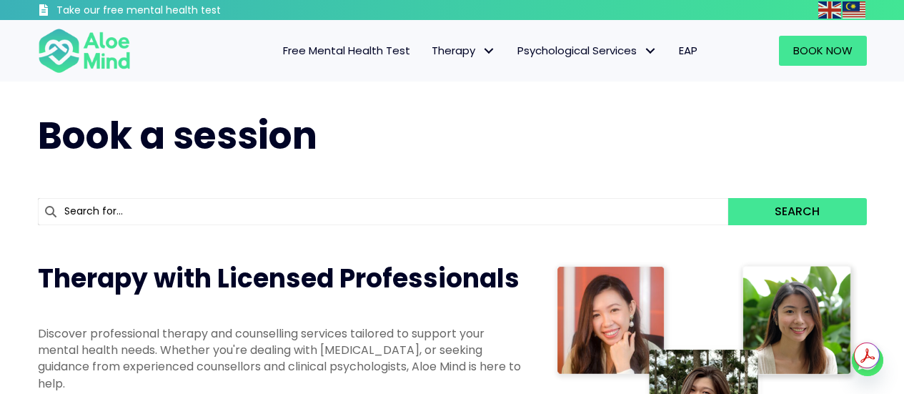 This screenshot has height=394, width=904. I want to click on nav: Menu, so click(429, 51).